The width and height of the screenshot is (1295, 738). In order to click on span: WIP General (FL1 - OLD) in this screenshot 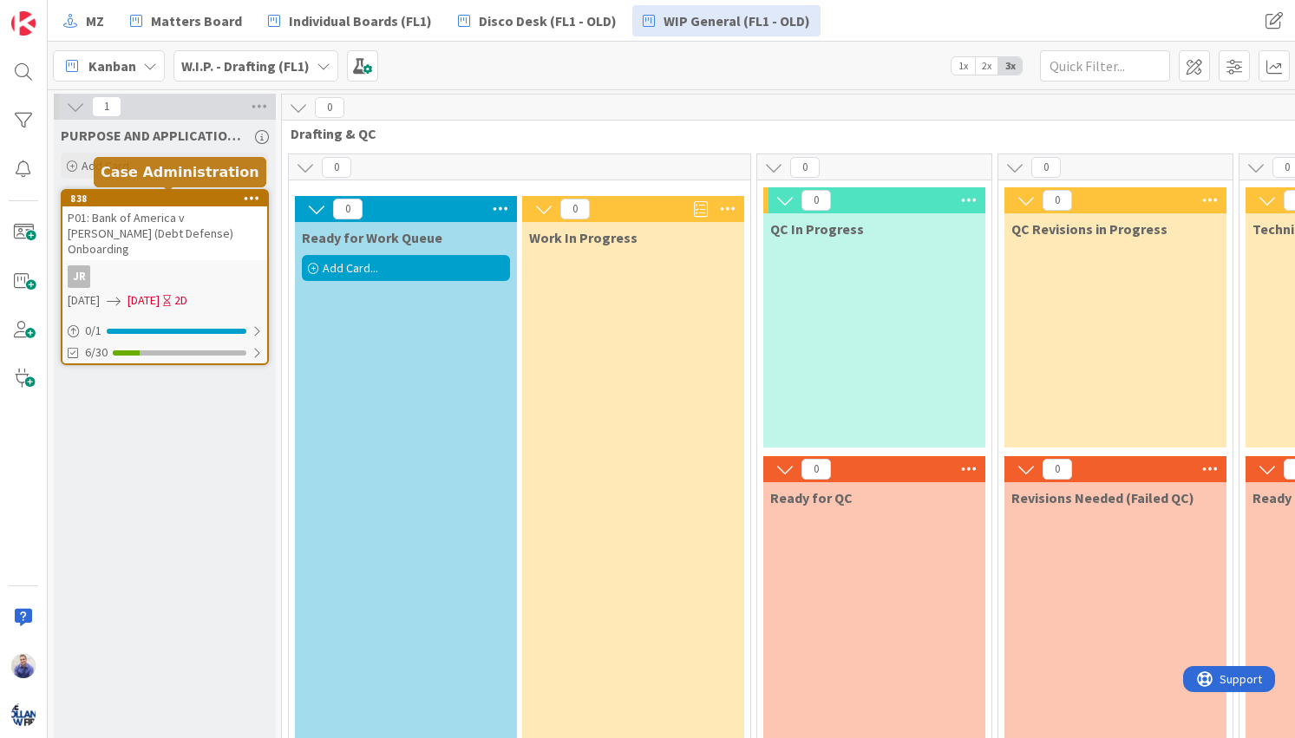, I will do `click(737, 21)`.